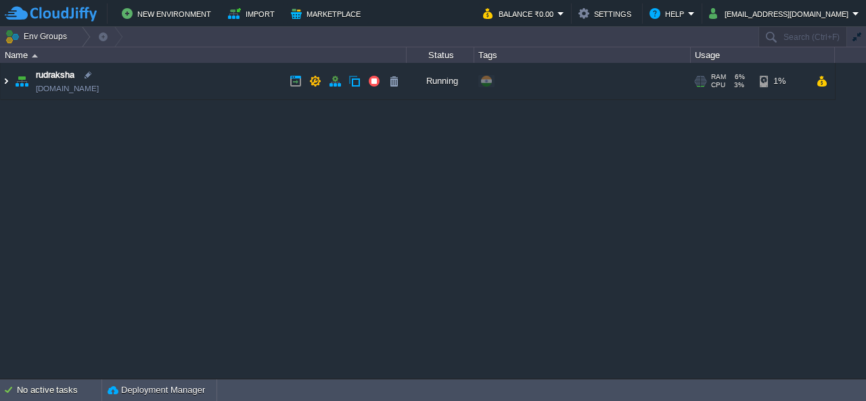  What do you see at coordinates (668, 14) in the screenshot?
I see `button: Help` at bounding box center [668, 14].